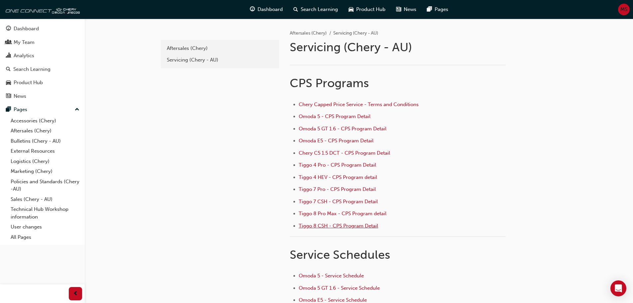 The height and width of the screenshot is (303, 633). Describe the element at coordinates (410, 9) in the screenshot. I see `span: News` at that location.